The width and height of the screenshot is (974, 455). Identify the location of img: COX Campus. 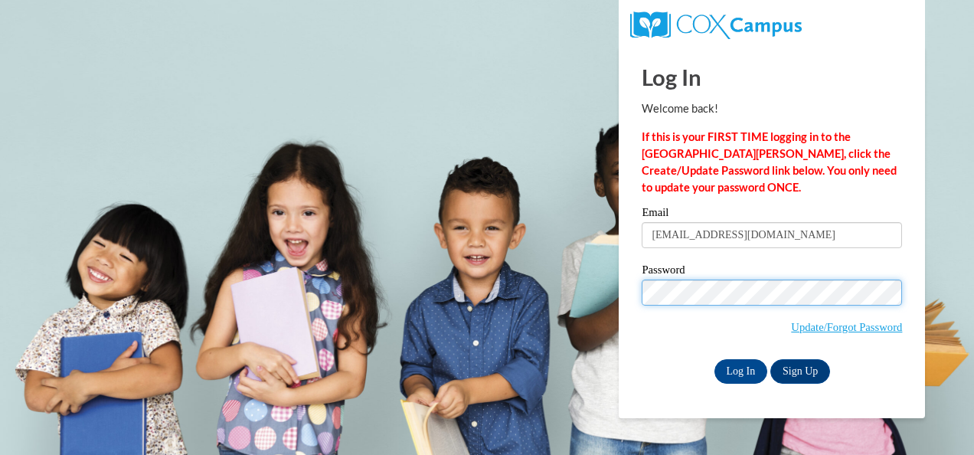
(715, 25).